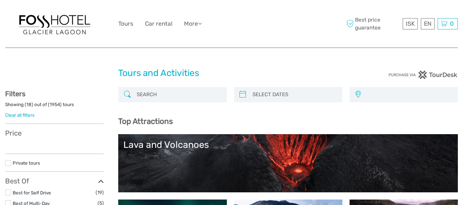 The image size is (463, 205). Describe the element at coordinates (294, 95) in the screenshot. I see `input: SELECT DATES` at that location.